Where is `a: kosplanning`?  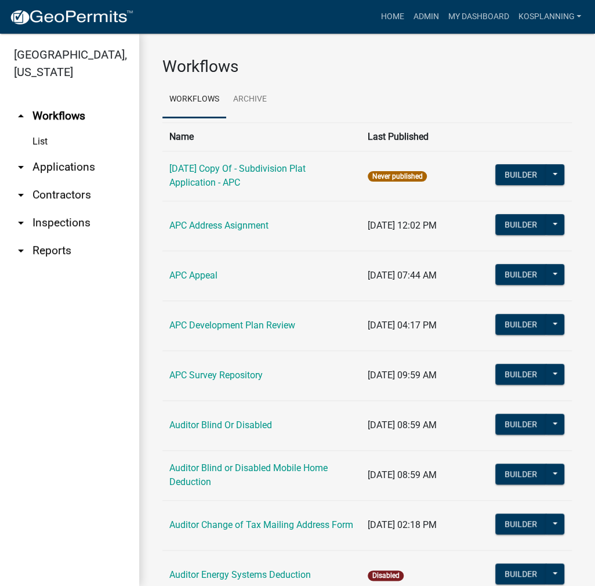
a: kosplanning is located at coordinates (549, 17).